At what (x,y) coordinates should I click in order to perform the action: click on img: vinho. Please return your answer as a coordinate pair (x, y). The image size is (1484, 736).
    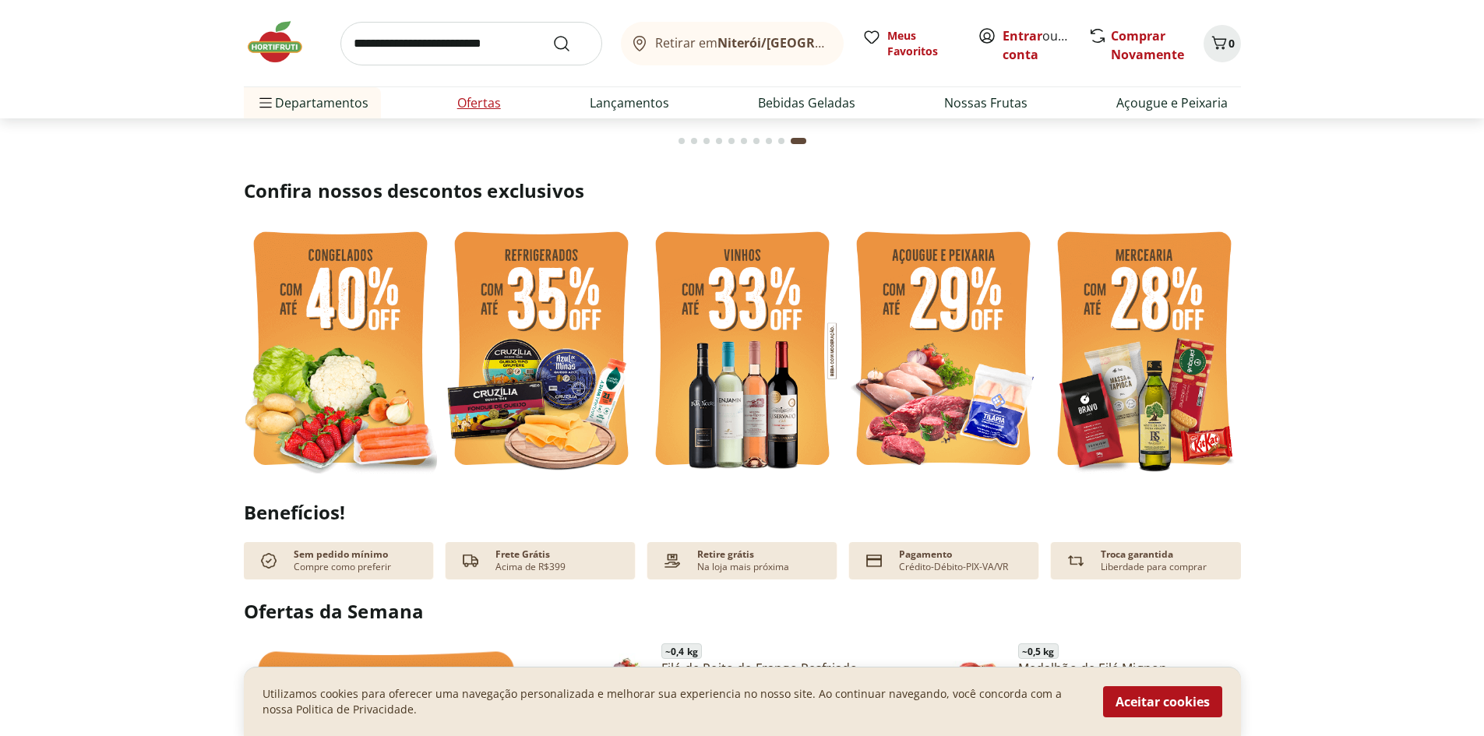
    Looking at the image, I should click on (742, 350).